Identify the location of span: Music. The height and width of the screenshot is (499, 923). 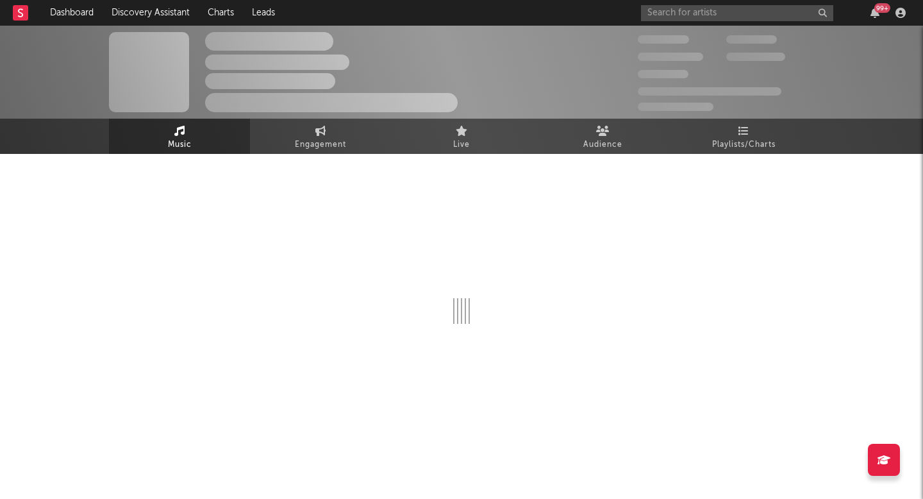
(179, 145).